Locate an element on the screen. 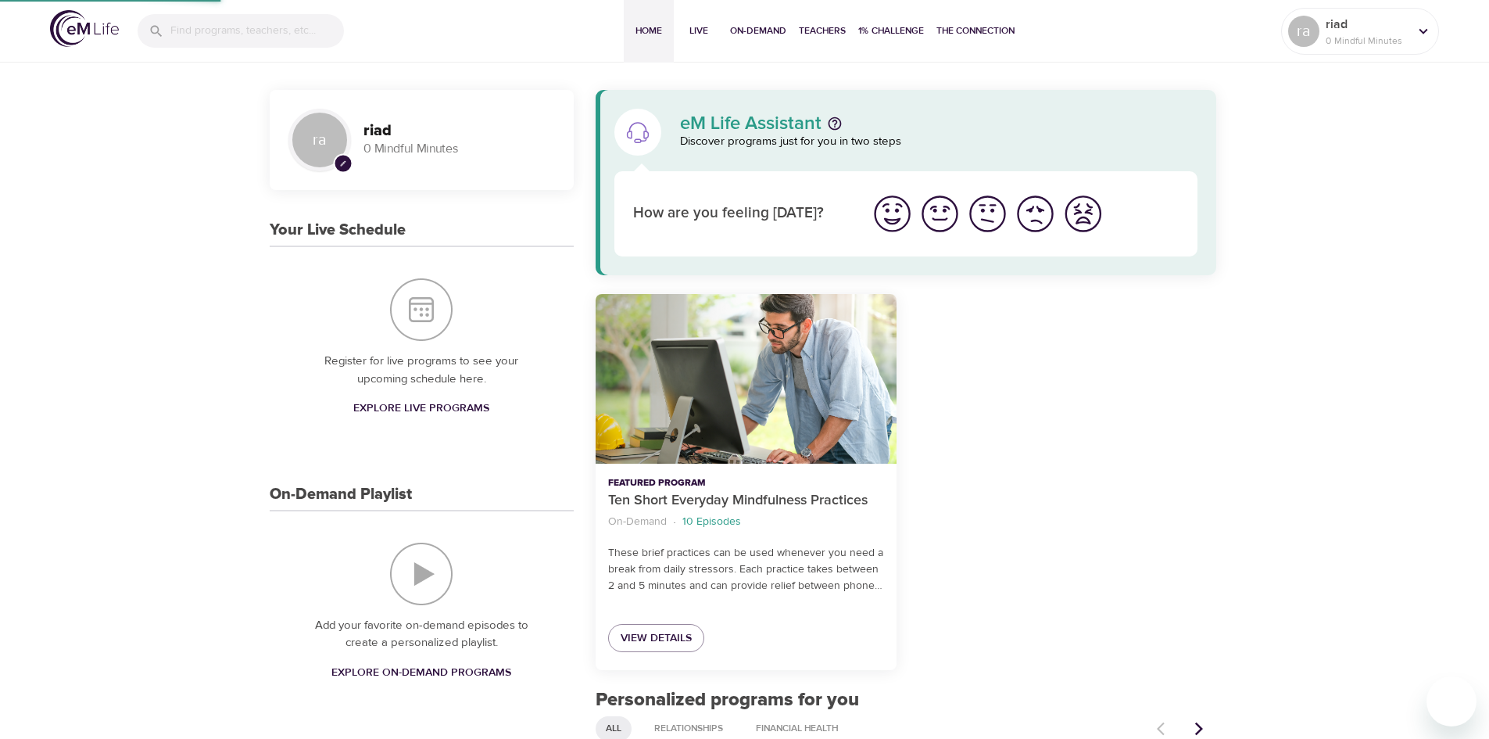 The height and width of the screenshot is (739, 1489). p: On-Demand is located at coordinates (637, 521).